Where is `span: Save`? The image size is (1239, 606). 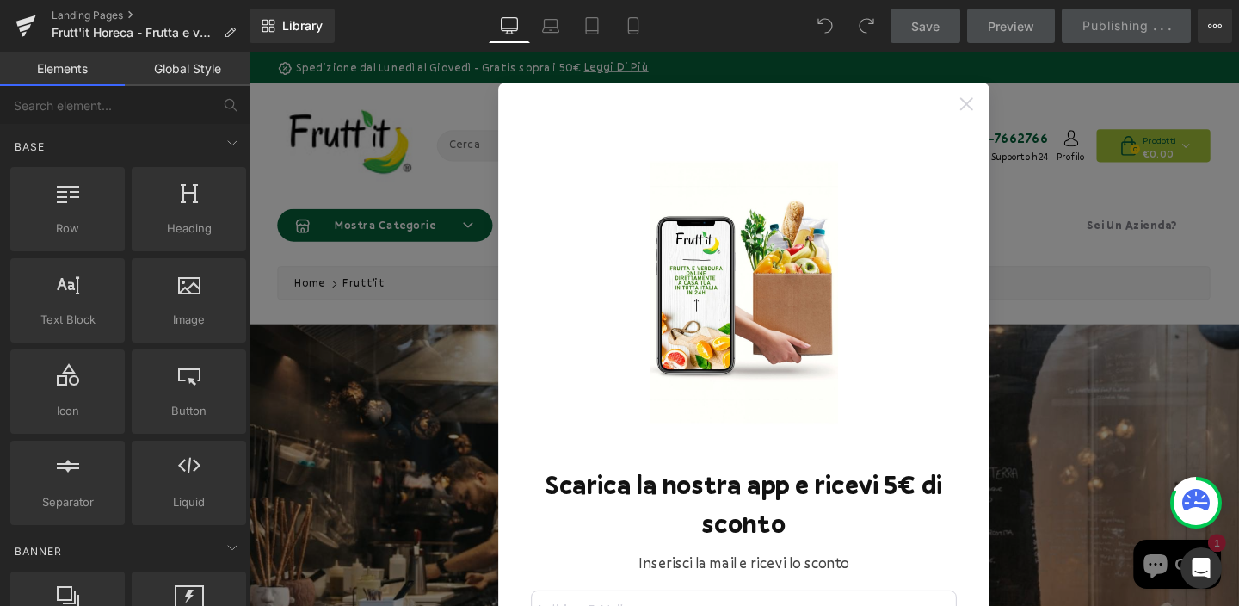
span: Save is located at coordinates (925, 26).